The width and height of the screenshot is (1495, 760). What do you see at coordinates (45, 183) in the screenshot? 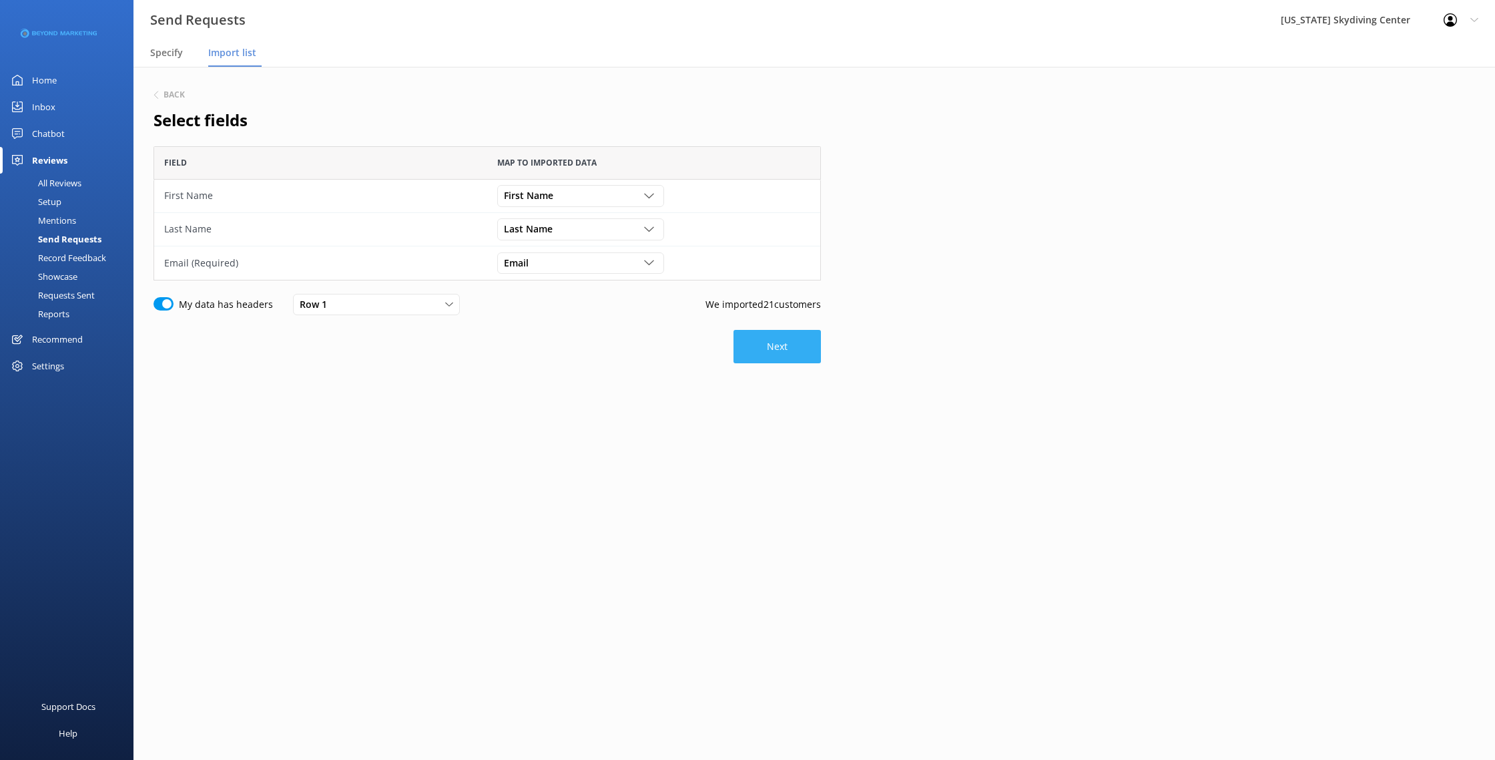
I see `div: All Reviews` at bounding box center [45, 183].